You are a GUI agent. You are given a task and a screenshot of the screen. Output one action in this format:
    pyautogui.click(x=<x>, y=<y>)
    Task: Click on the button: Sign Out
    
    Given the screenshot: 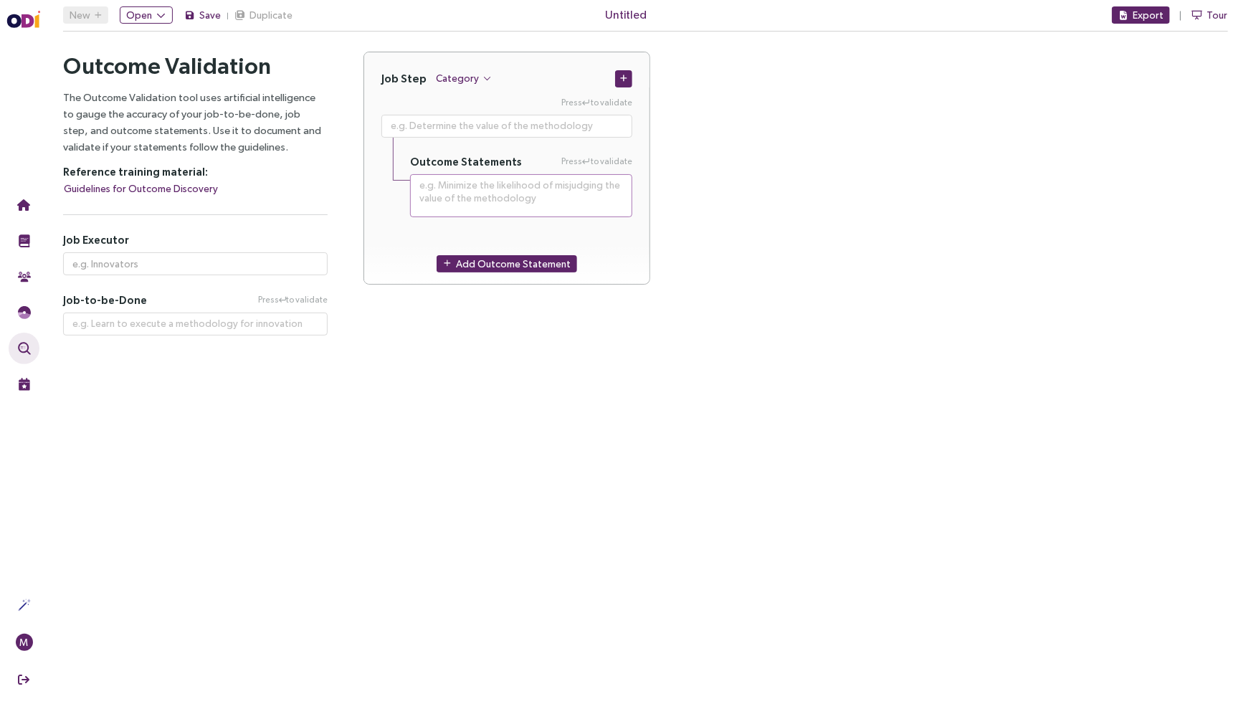 What is the action you would take?
    pyautogui.click(x=24, y=680)
    